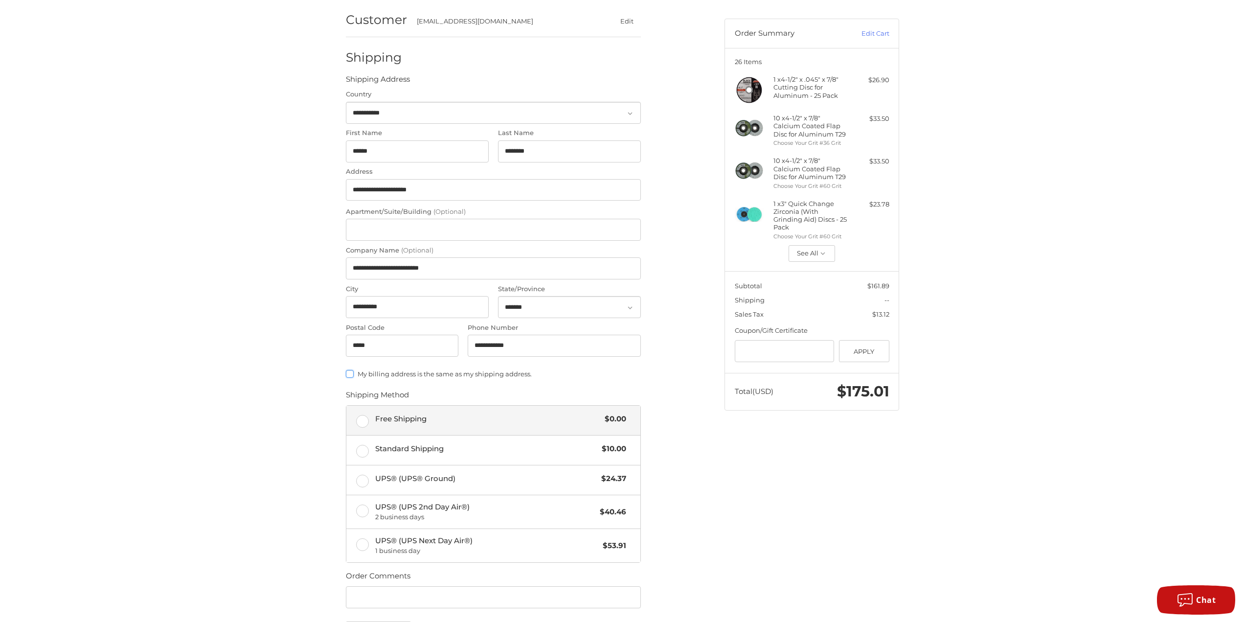 This screenshot has width=1245, height=622. What do you see at coordinates (869, 204) in the screenshot?
I see `div: $23.78` at bounding box center [869, 204].